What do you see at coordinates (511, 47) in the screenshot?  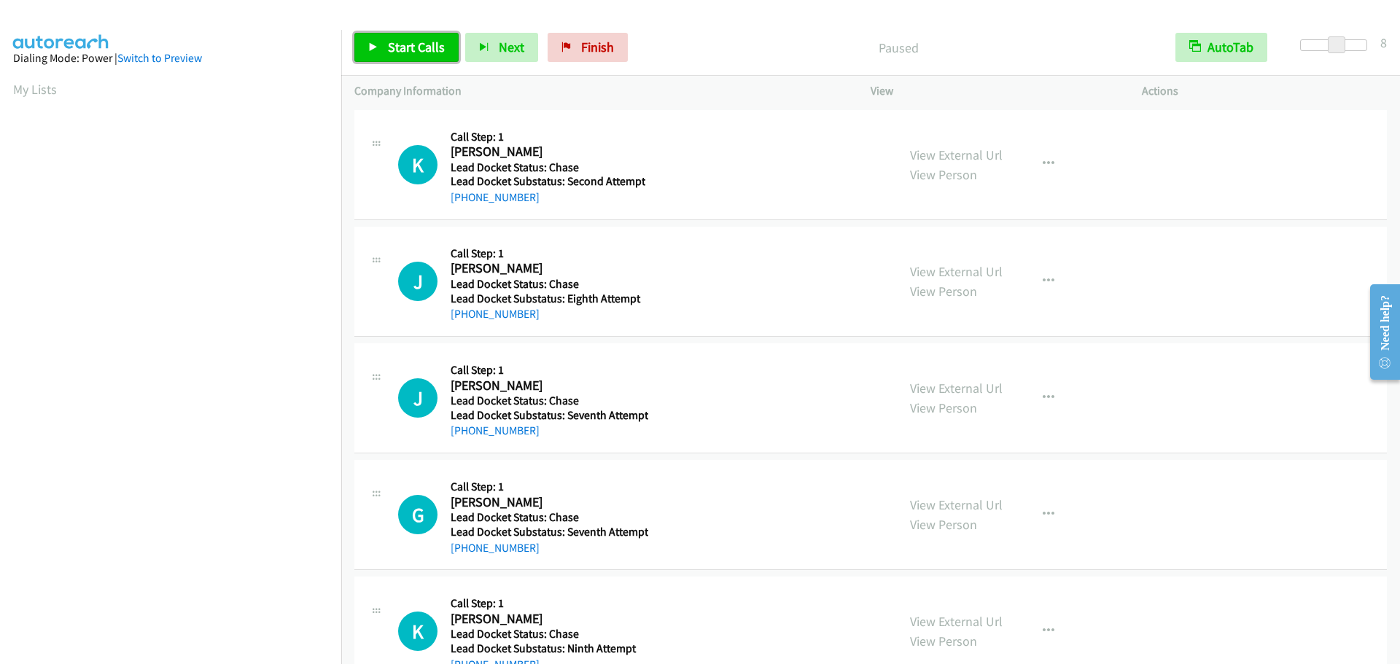 I see `span: Next` at bounding box center [511, 47].